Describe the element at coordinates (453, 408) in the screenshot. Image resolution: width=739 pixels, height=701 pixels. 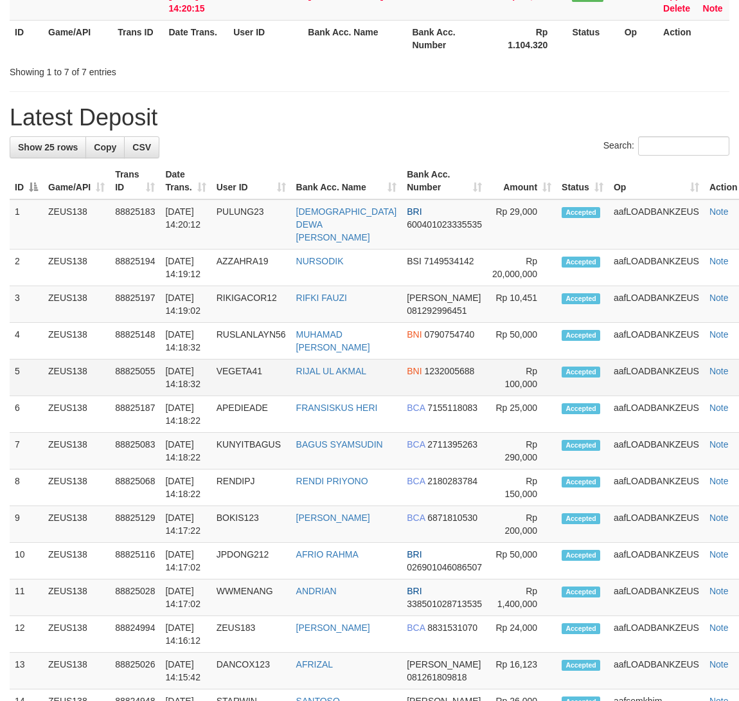
I see `span: Copy 7155118083 to clipboard` at that location.